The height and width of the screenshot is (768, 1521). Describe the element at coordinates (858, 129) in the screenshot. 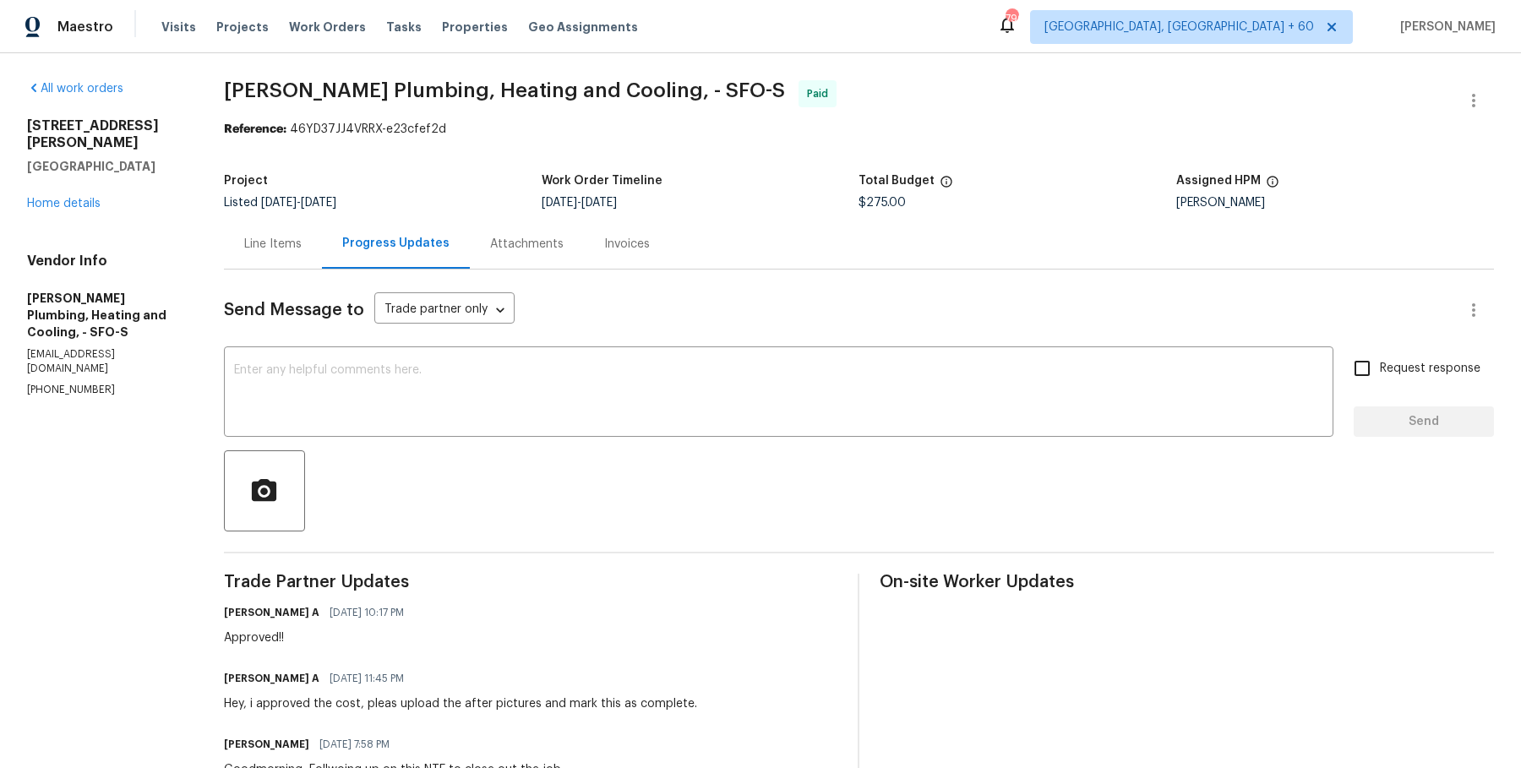

I see `div: 46YD37JJ4VRRX-e23cfef2d` at that location.